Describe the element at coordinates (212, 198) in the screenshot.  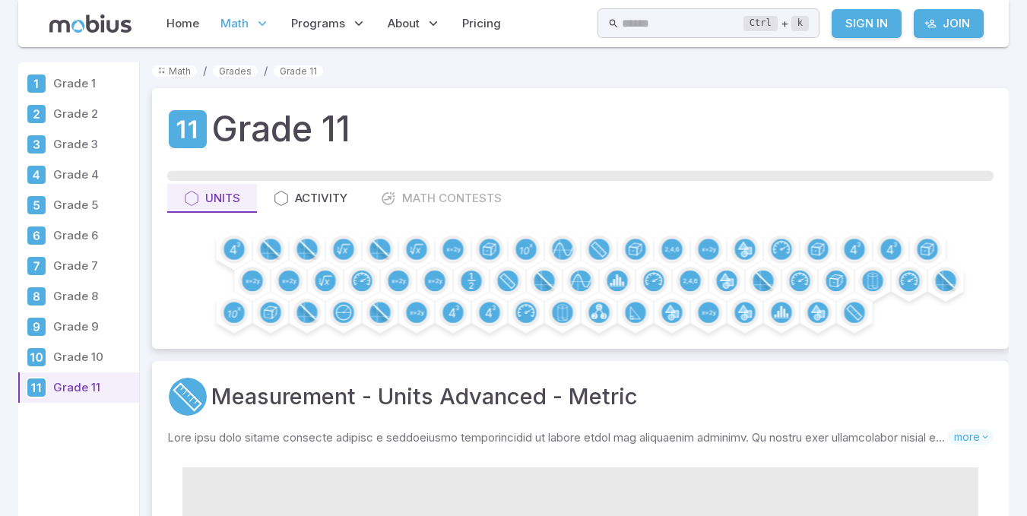
I see `div: Units` at that location.